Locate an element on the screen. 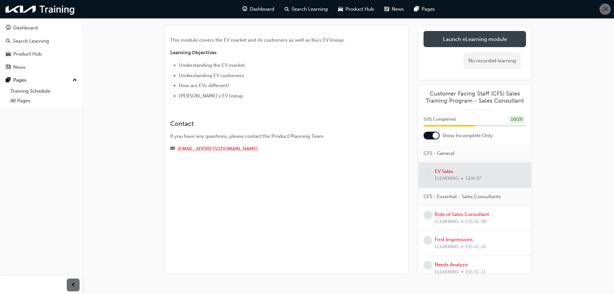 The height and width of the screenshot is (294, 614). a: pages-iconPages is located at coordinates (425, 9).